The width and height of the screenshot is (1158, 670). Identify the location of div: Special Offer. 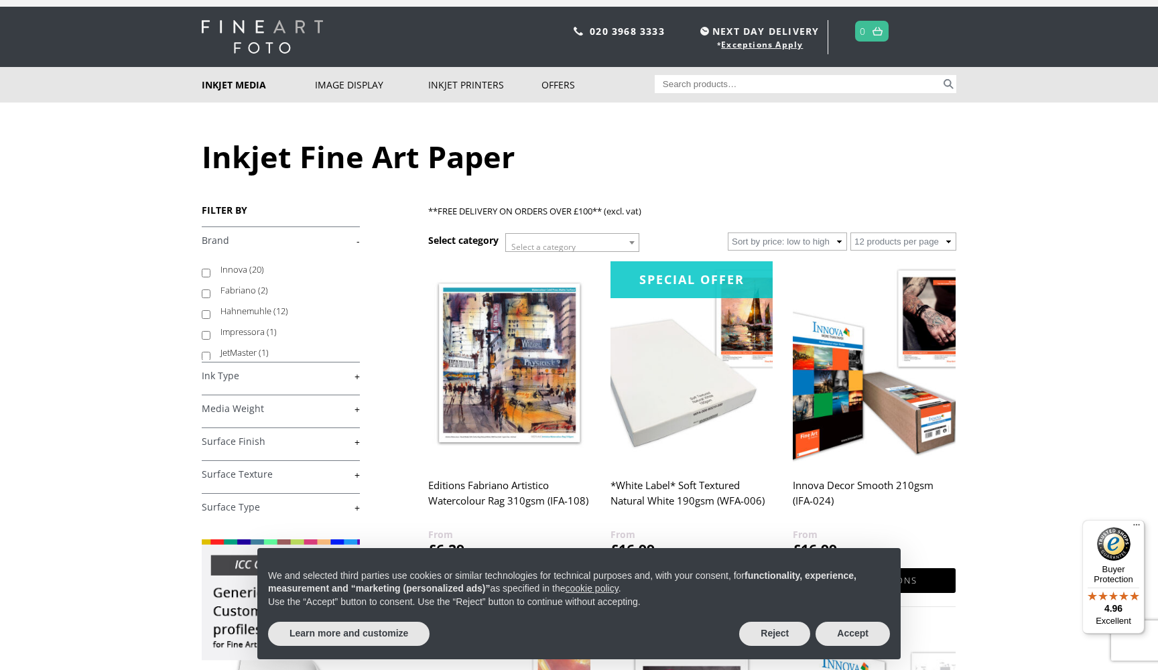
(691, 279).